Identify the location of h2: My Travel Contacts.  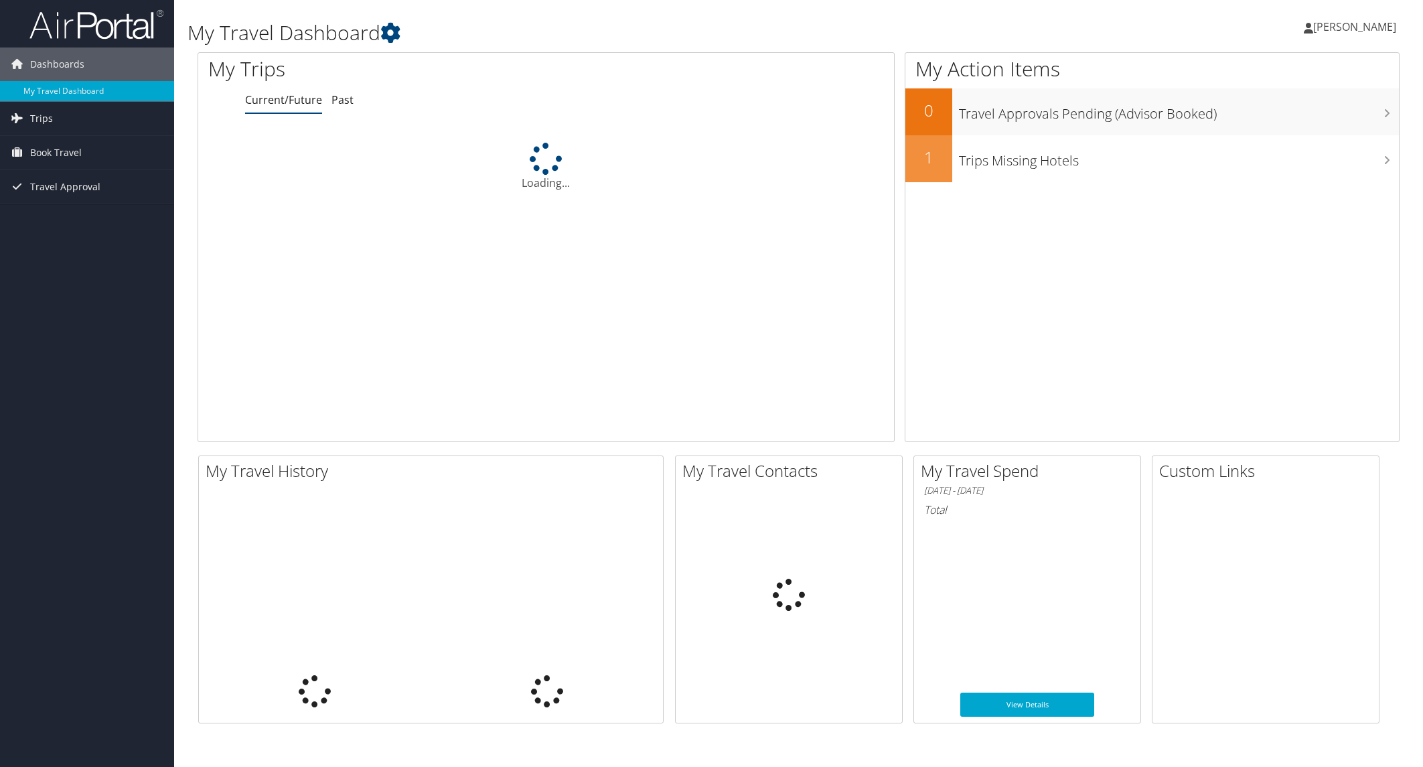
(792, 471).